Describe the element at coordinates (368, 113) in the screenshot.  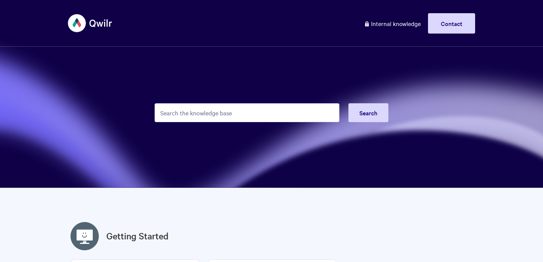
I see `span: Search` at that location.